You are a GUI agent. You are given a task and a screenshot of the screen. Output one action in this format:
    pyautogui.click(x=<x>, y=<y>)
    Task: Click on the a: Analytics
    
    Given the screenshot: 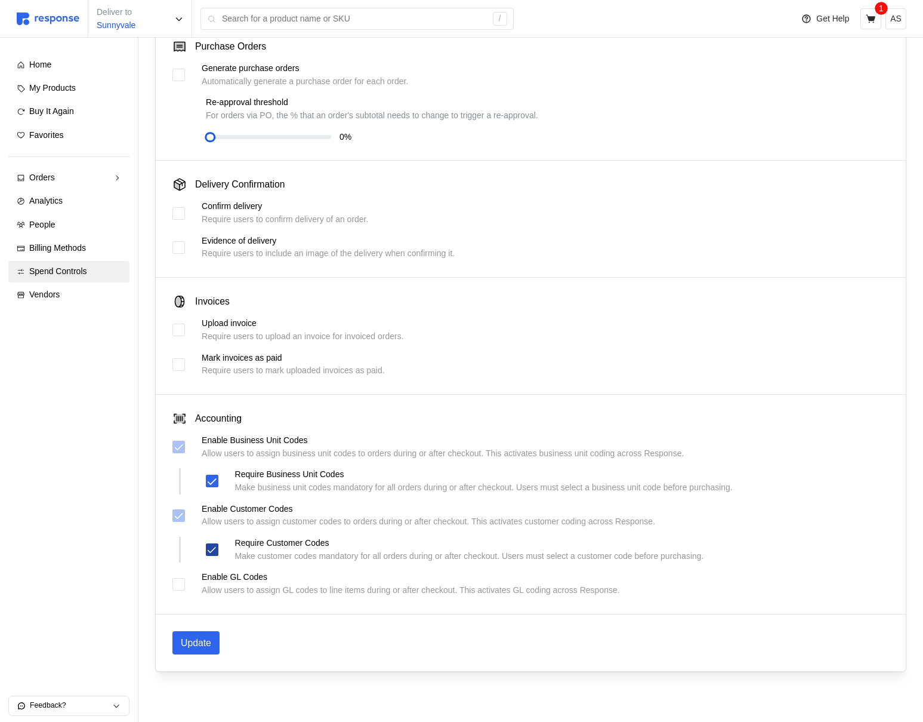 What is the action you would take?
    pyautogui.click(x=69, y=201)
    